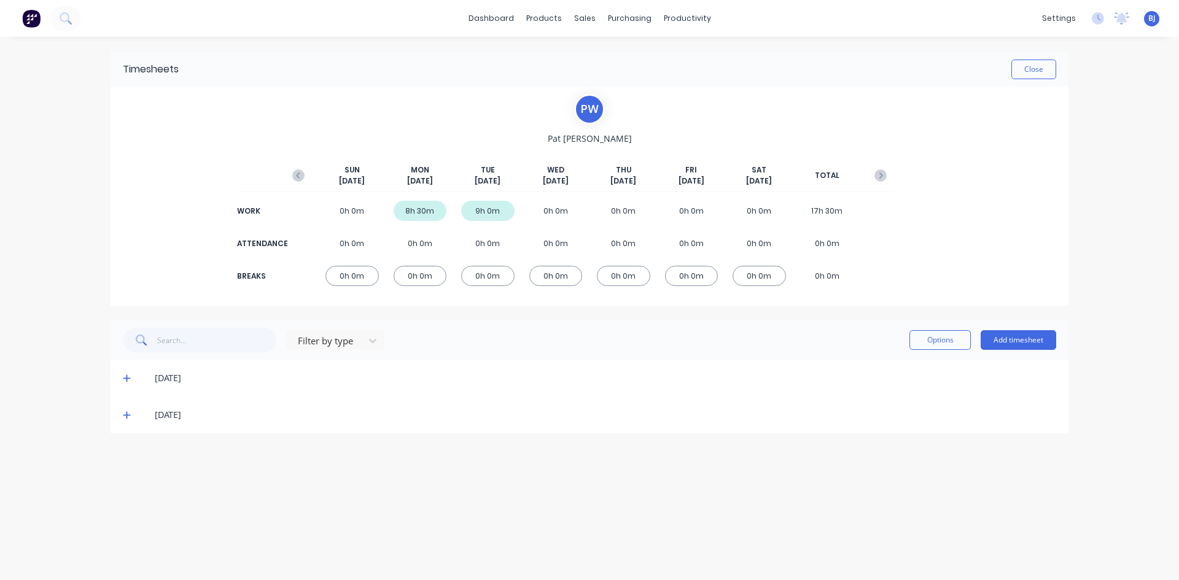  What do you see at coordinates (687, 18) in the screenshot?
I see `div: productivity` at bounding box center [687, 18].